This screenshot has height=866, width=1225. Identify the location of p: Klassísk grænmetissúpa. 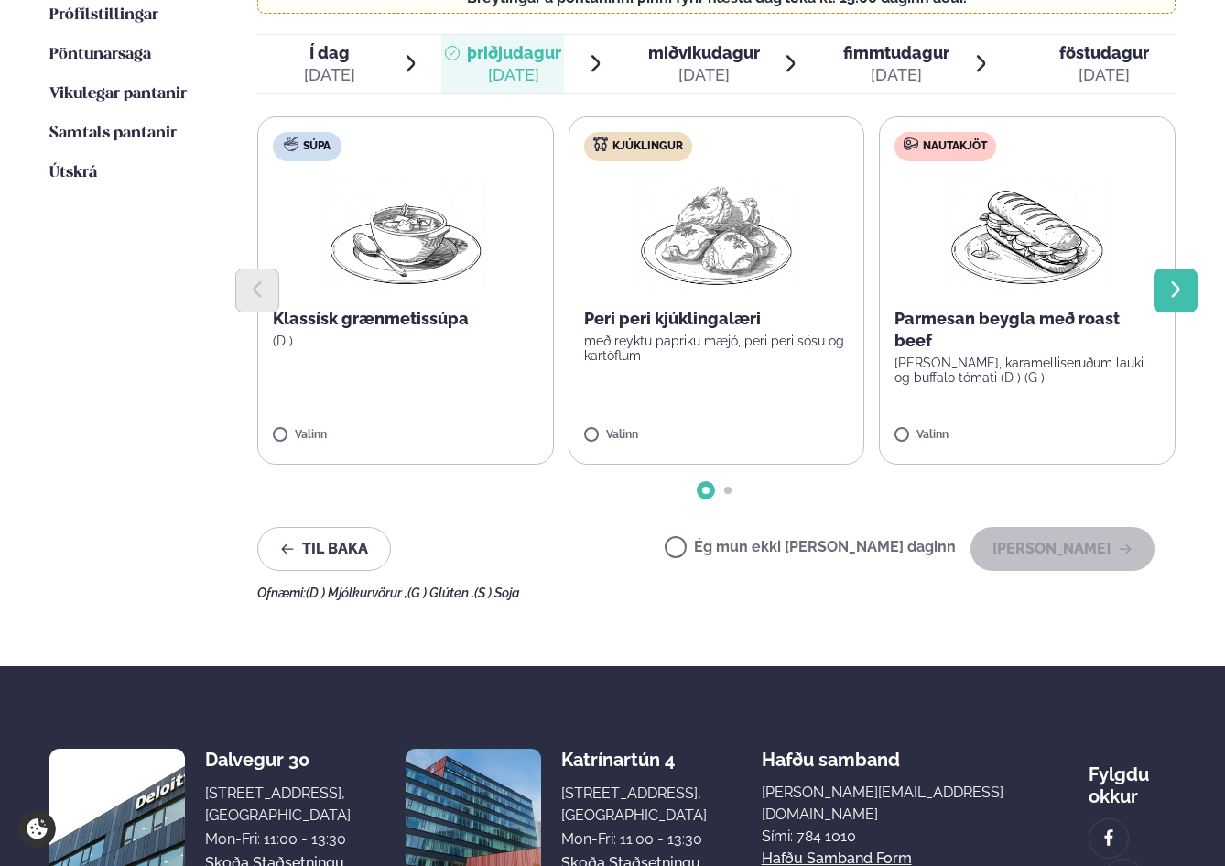
(406, 319).